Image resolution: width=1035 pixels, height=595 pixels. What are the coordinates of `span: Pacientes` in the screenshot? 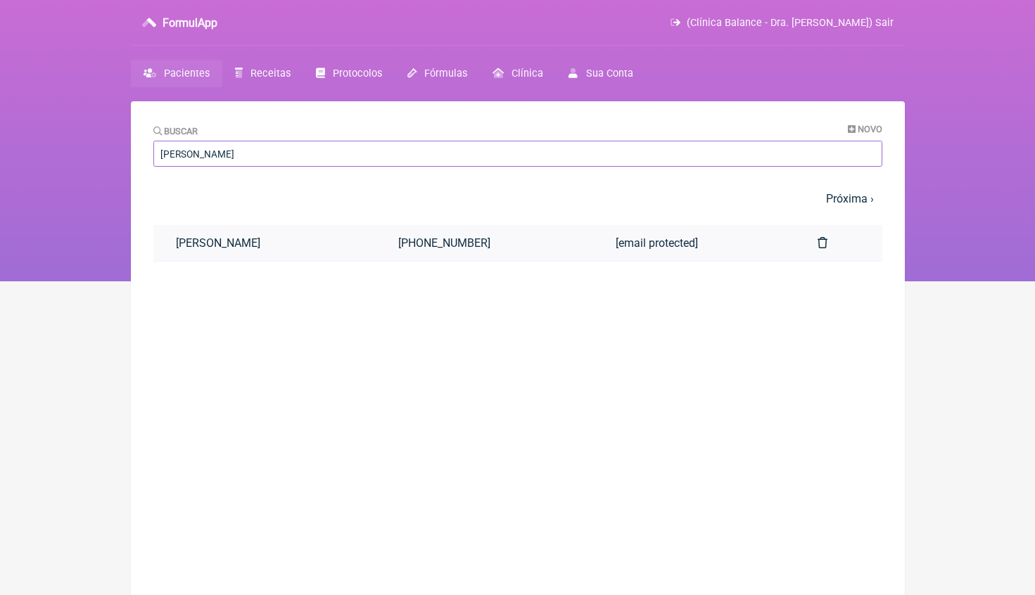 It's located at (186, 73).